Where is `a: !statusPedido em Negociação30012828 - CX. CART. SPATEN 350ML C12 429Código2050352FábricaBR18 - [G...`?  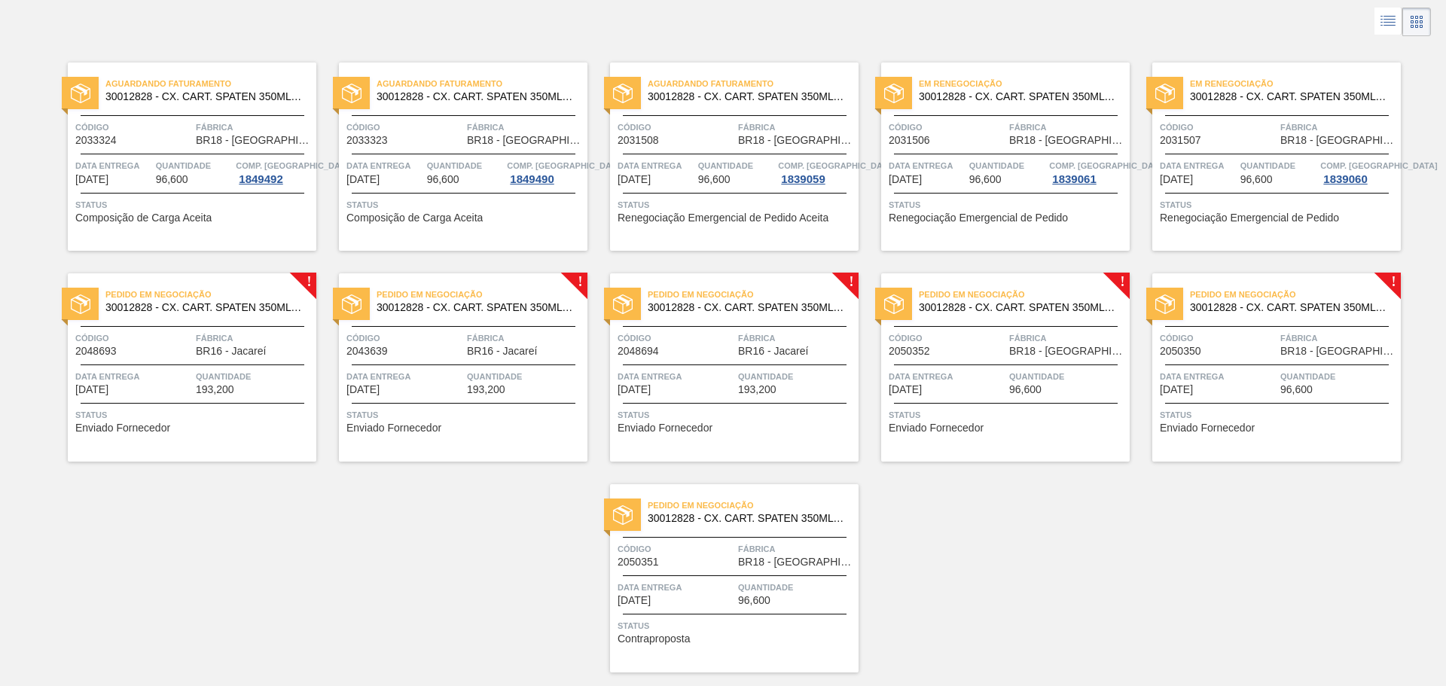 a: !statusPedido em Negociação30012828 - CX. CART. SPATEN 350ML C12 429Código2050352FábricaBR18 - [G... is located at coordinates (994, 368).